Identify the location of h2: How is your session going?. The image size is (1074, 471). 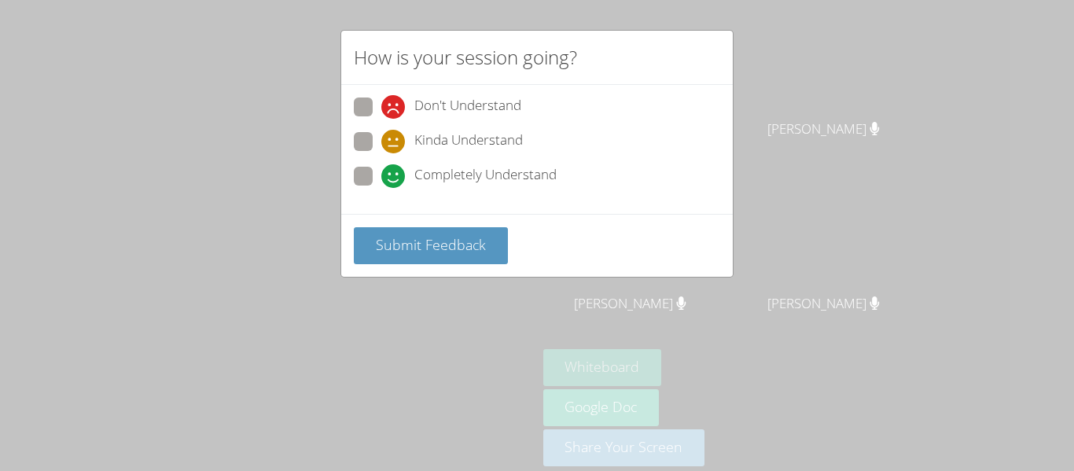
(465, 57).